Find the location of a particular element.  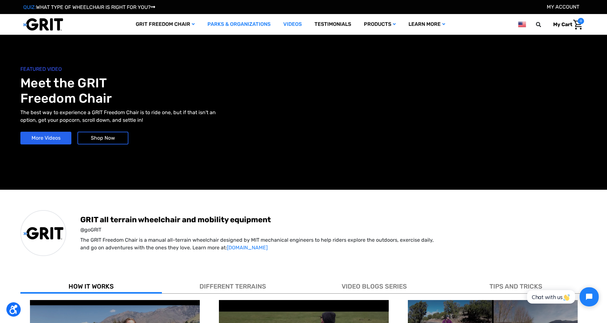

span: Chat with us is located at coordinates (31, 15).